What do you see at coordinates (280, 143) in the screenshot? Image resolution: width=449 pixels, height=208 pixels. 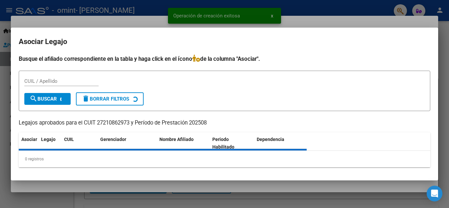 I see `datatable-header-cell: Dependencia` at bounding box center [280, 143].